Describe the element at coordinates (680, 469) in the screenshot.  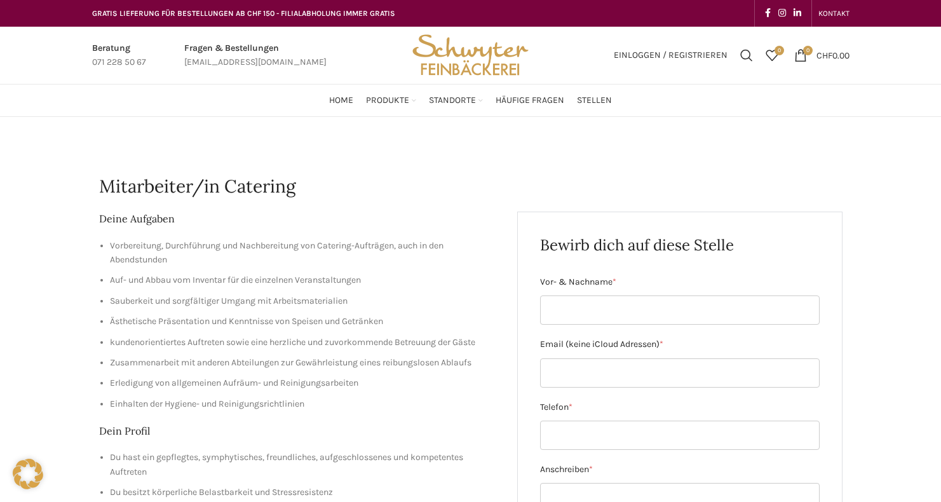
I see `label: Anschreiben` at that location.